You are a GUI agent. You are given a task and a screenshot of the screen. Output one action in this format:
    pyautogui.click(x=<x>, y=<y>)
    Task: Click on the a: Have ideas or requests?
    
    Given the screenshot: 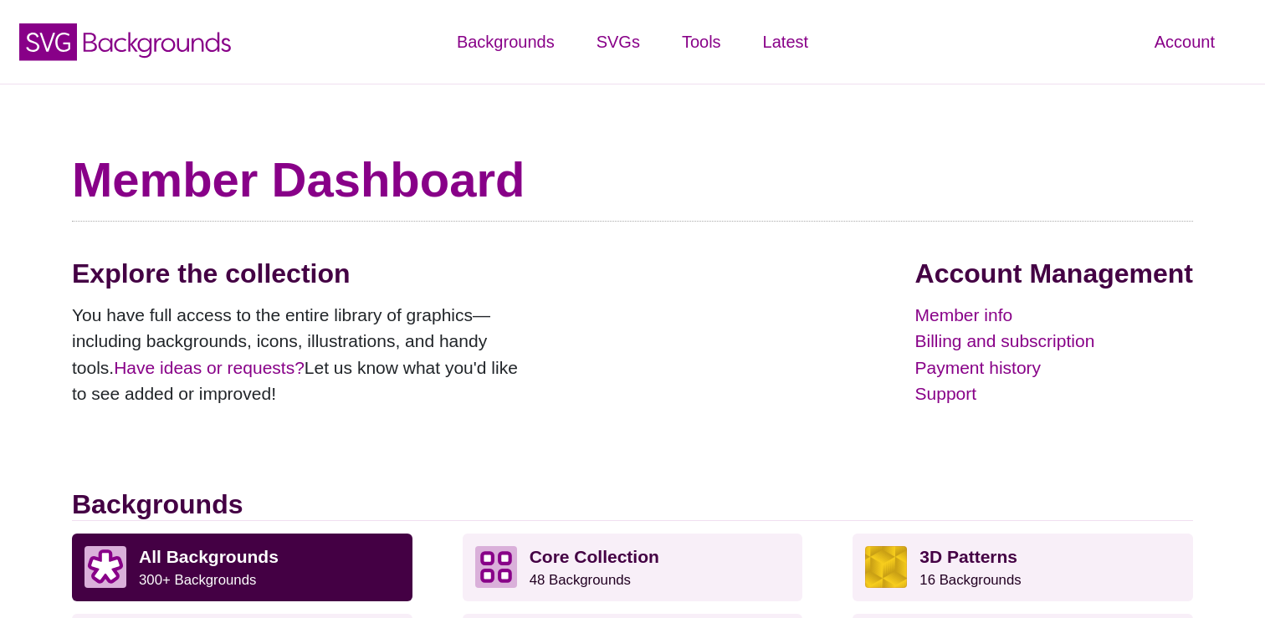 What is the action you would take?
    pyautogui.click(x=209, y=367)
    